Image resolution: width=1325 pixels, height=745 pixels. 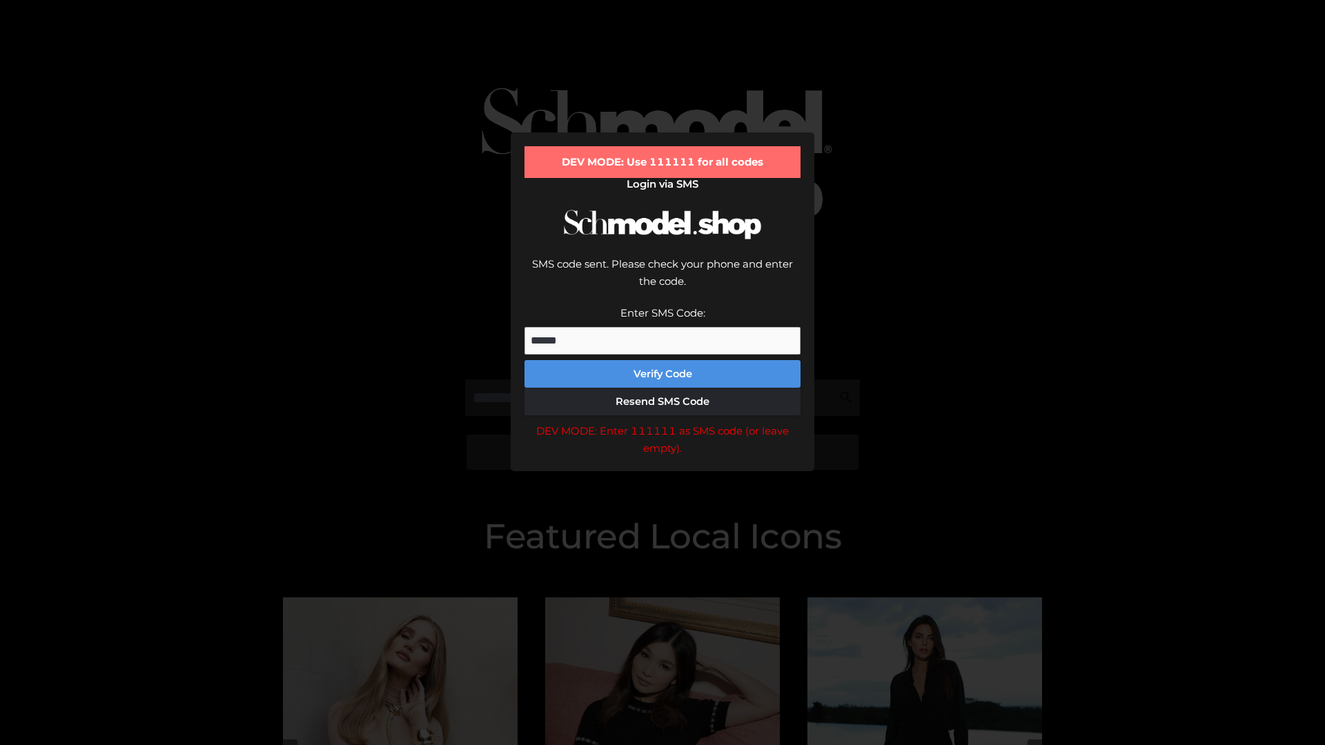 What do you see at coordinates (662, 402) in the screenshot?
I see `button: Resend SMS Code` at bounding box center [662, 402].